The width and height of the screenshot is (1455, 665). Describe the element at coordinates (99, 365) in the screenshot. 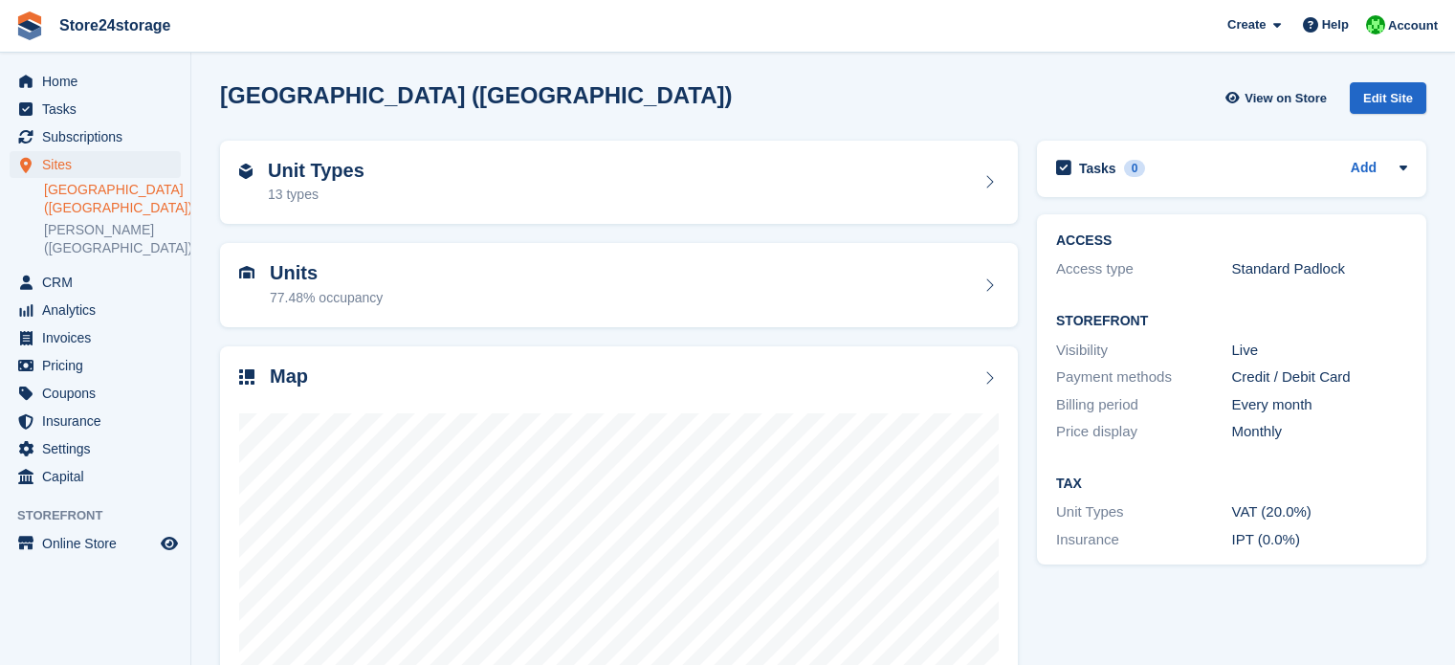

I see `span: Pricing` at that location.